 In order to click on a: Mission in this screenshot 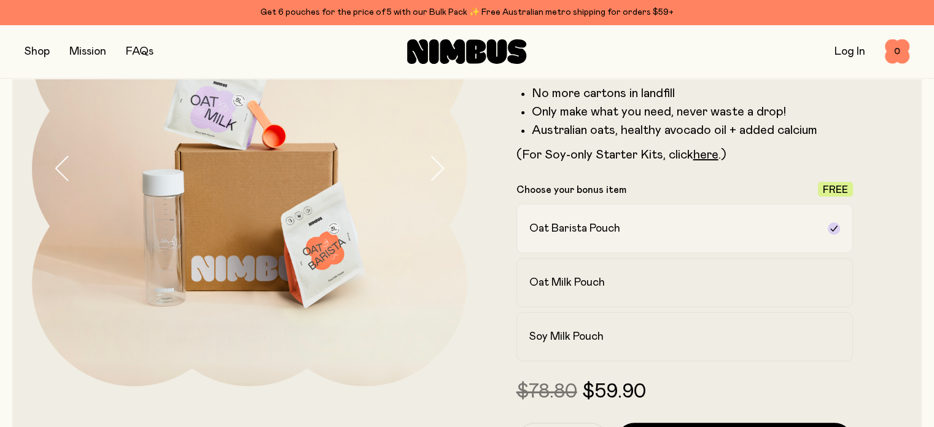, I will do `click(88, 52)`.